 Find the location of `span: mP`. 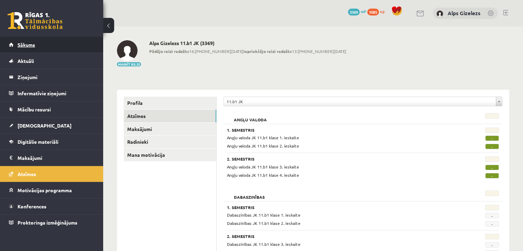

span: mP is located at coordinates (363, 11).